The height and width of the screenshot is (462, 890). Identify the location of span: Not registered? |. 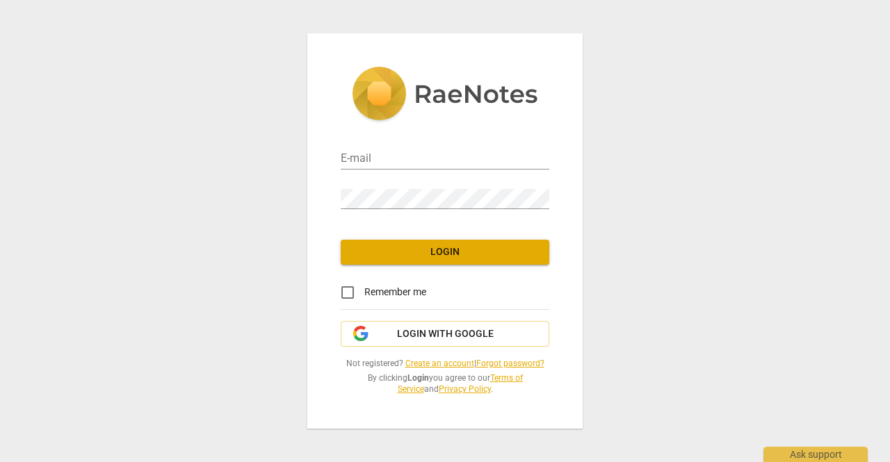
(445, 364).